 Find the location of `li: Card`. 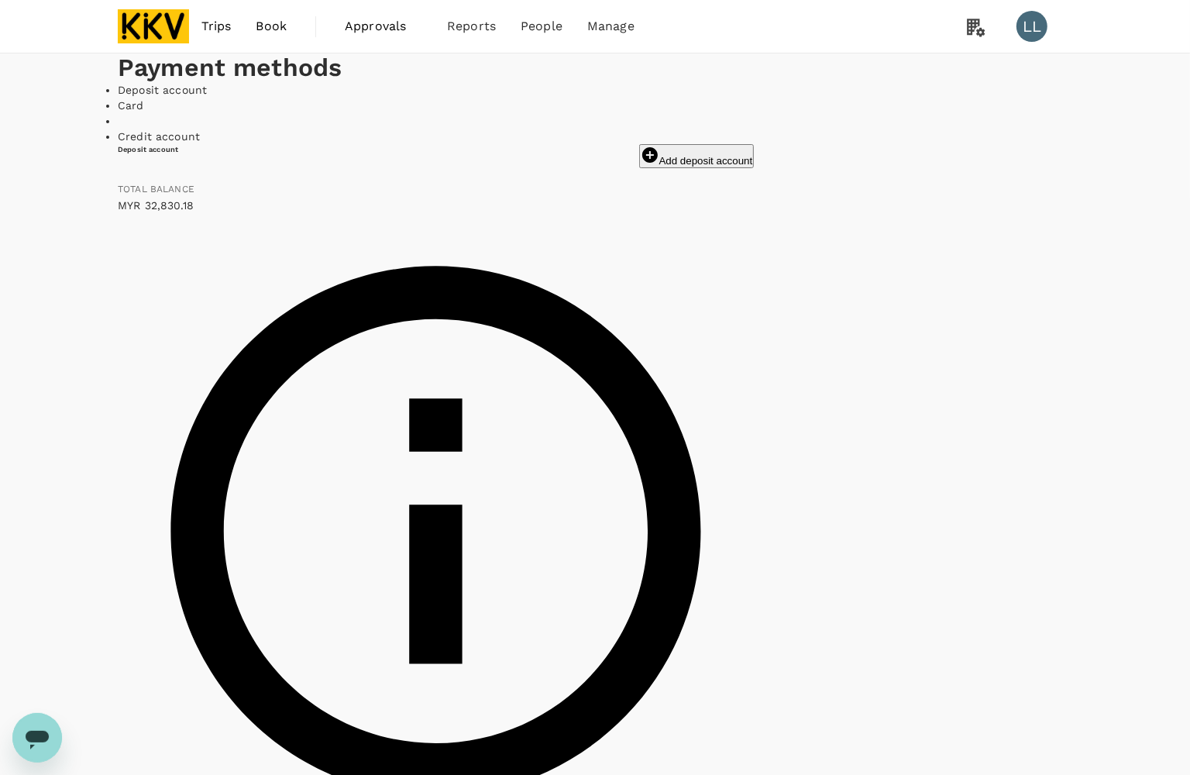

li: Card is located at coordinates (595, 105).